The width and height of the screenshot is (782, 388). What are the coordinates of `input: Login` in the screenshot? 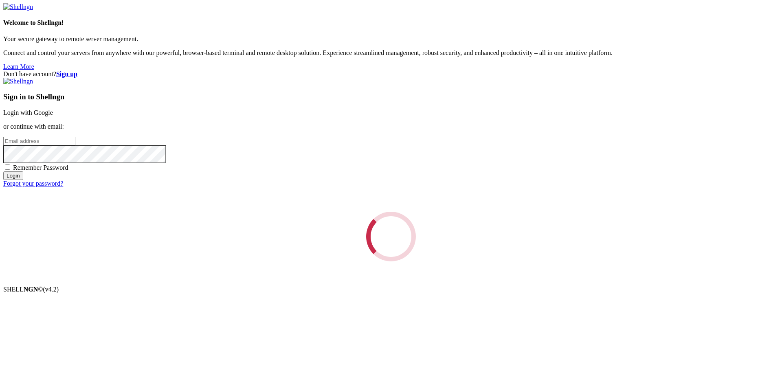 It's located at (13, 176).